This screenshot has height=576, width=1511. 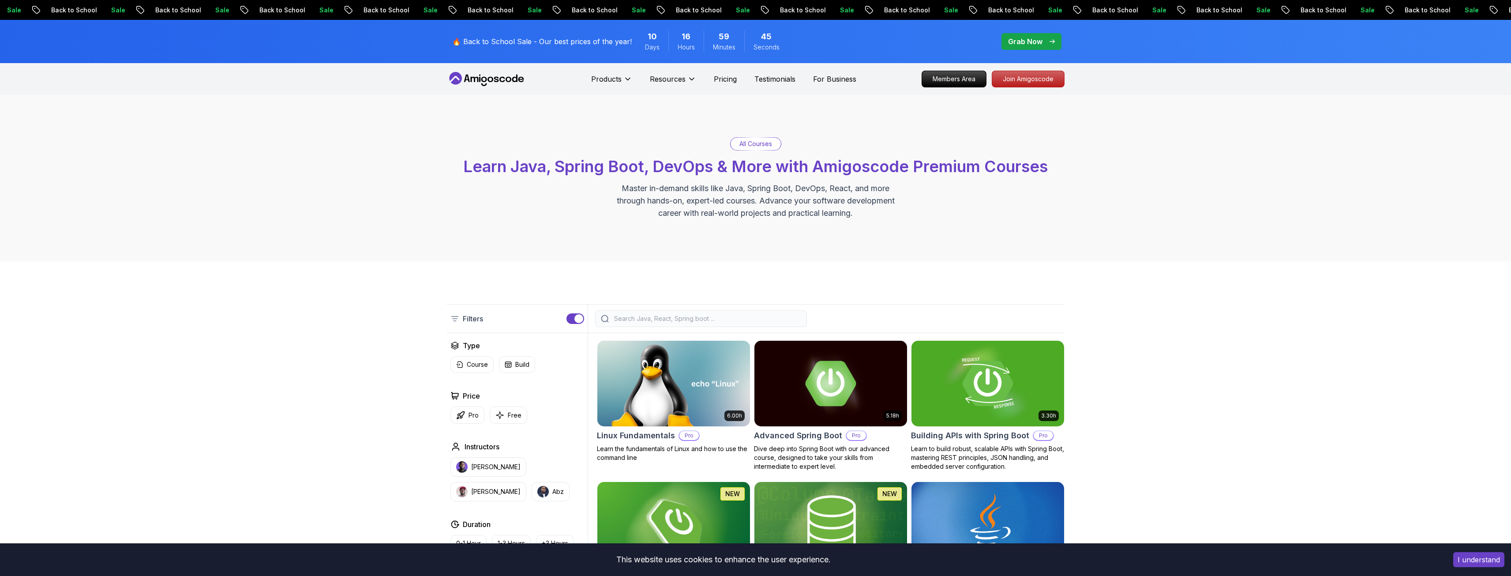 I want to click on button: Pro, so click(x=467, y=415).